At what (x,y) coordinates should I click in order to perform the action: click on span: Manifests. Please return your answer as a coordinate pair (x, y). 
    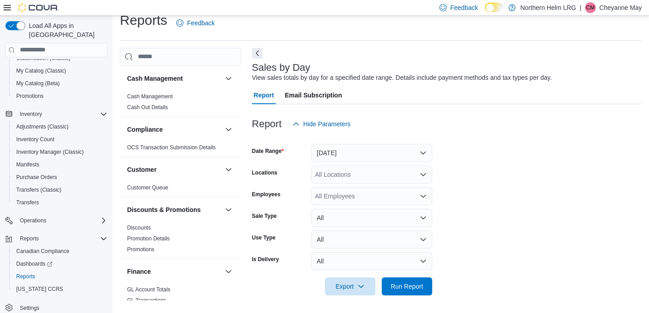
    Looking at the image, I should click on (60, 165).